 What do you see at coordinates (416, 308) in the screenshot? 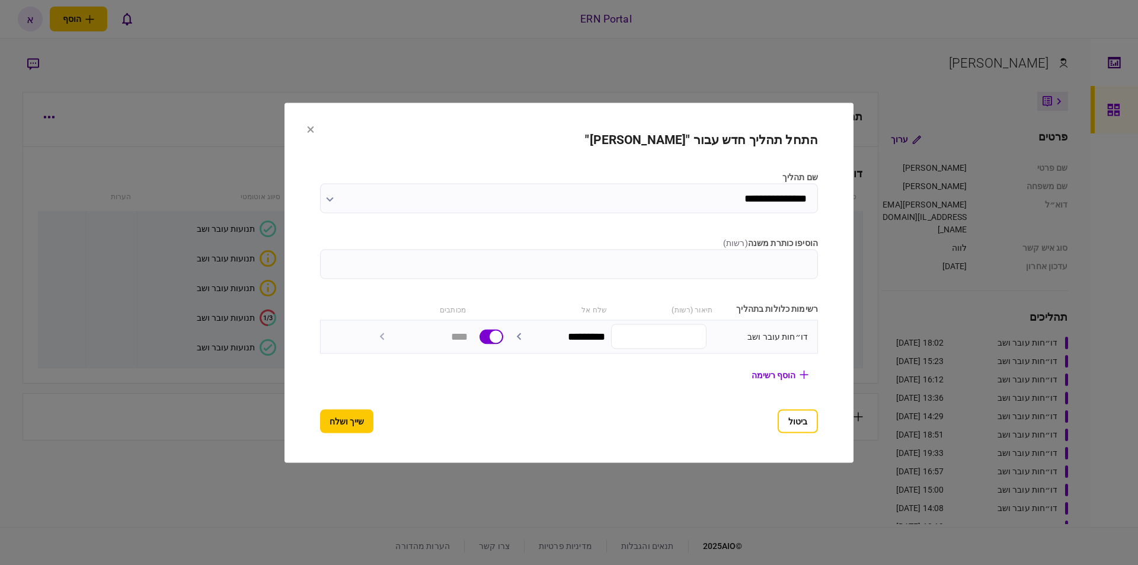
I see `div: מכותבים` at bounding box center [416, 308].